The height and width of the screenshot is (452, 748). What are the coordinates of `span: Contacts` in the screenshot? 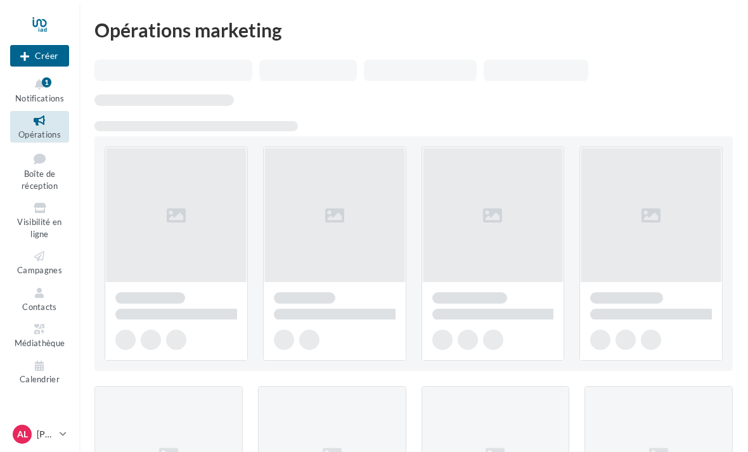 It's located at (39, 307).